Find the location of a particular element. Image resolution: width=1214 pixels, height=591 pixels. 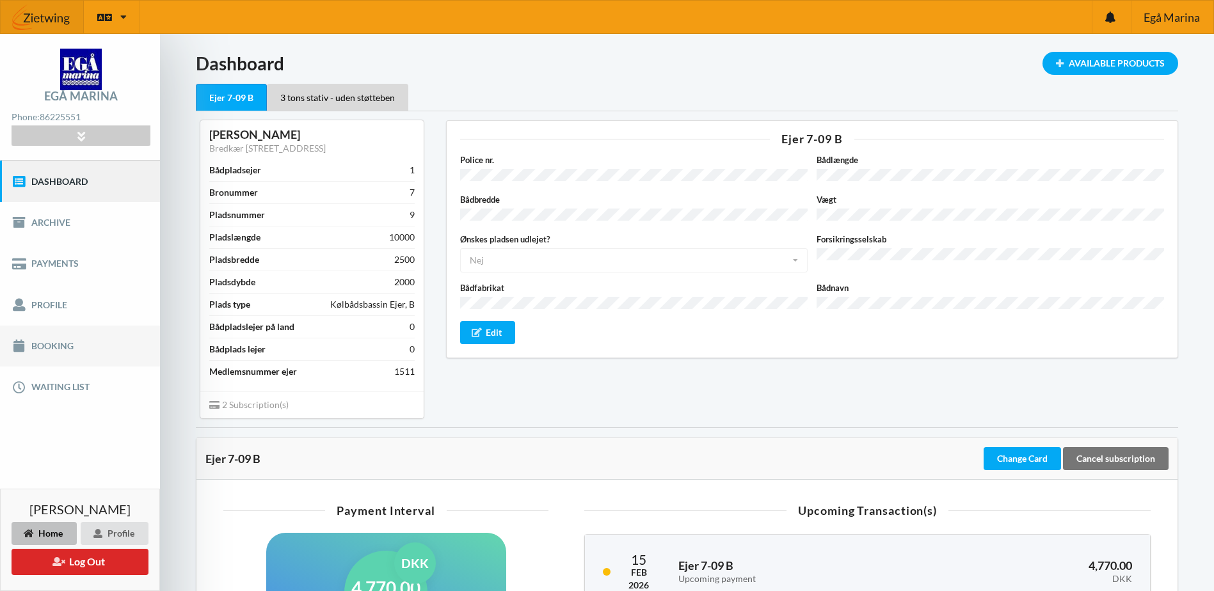

div: Pladsdybde is located at coordinates (232, 282).